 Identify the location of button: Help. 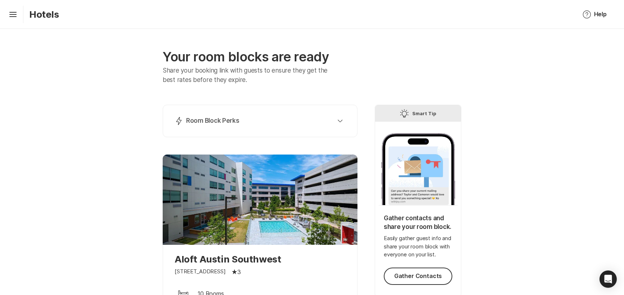
(594, 14).